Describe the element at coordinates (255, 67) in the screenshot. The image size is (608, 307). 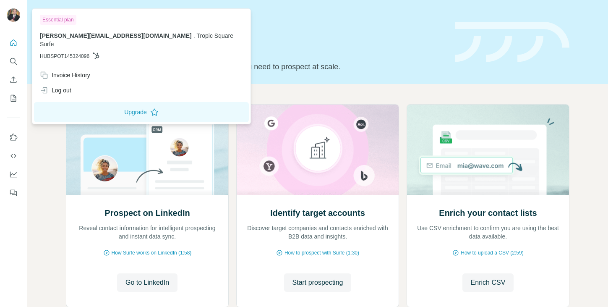
I see `p: Pick your starting point and we’ll provide everything you need to prospect at scale.` at that location.